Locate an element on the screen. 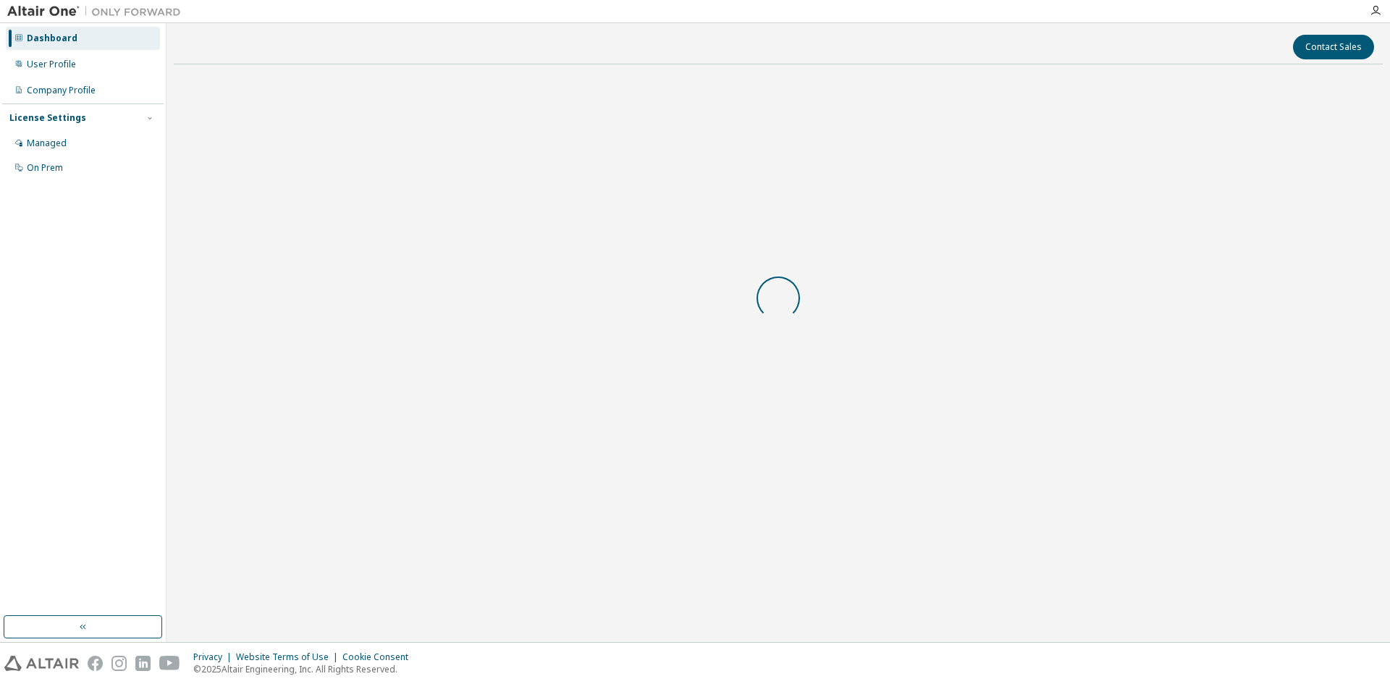 The image size is (1390, 684). div: Dashboard is located at coordinates (52, 38).